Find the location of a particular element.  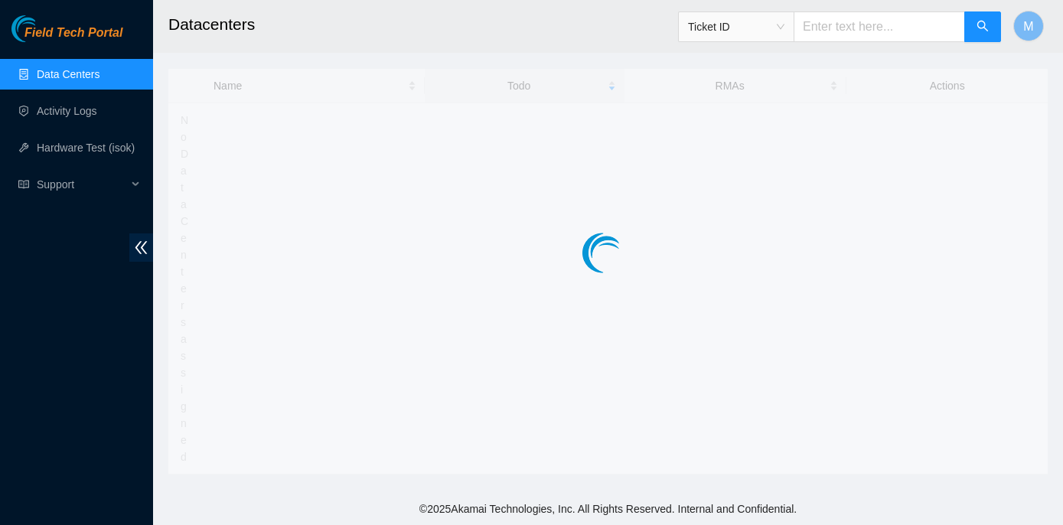

span: double-left is located at coordinates (141, 247).